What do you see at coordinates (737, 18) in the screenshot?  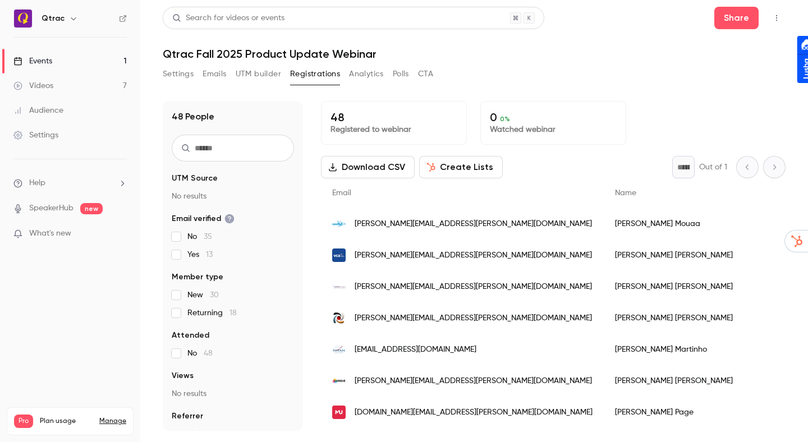 I see `button: Share` at bounding box center [737, 18].